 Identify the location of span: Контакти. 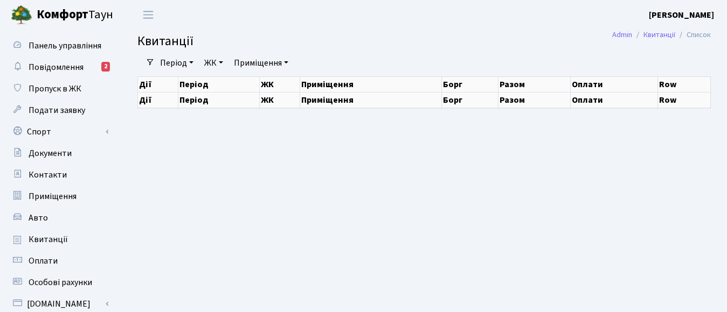
(47, 175).